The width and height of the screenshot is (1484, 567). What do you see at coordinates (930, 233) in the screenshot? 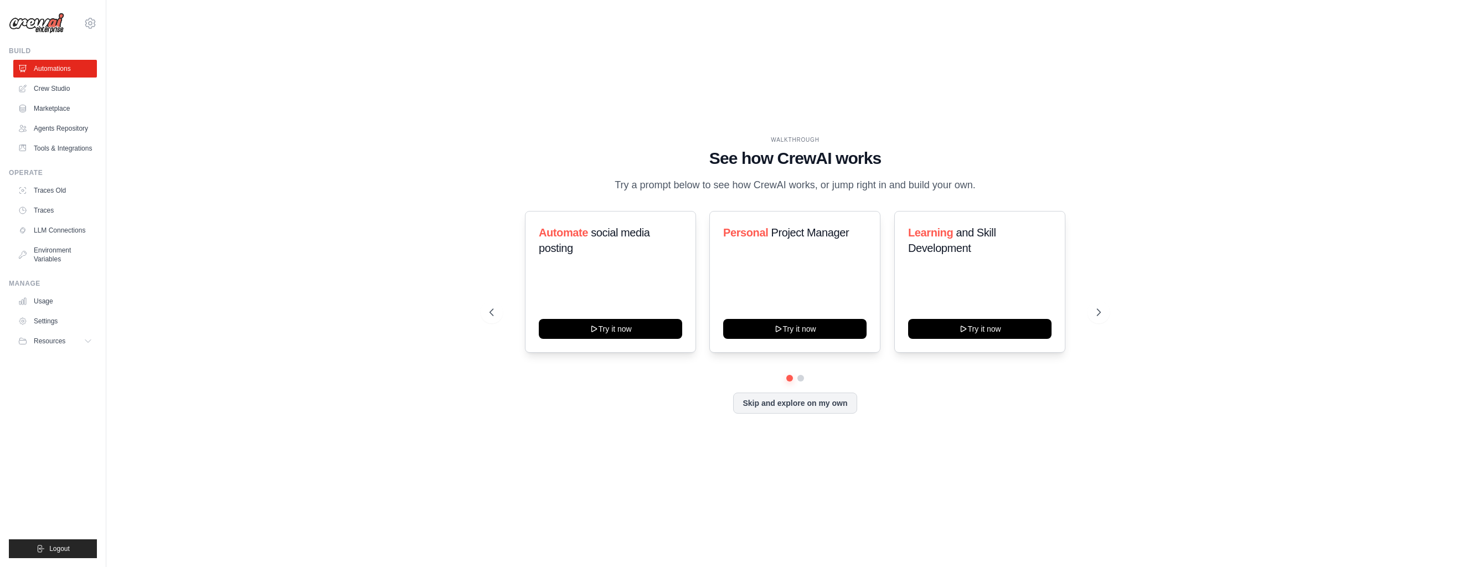
I see `span: Learning` at bounding box center [930, 233].